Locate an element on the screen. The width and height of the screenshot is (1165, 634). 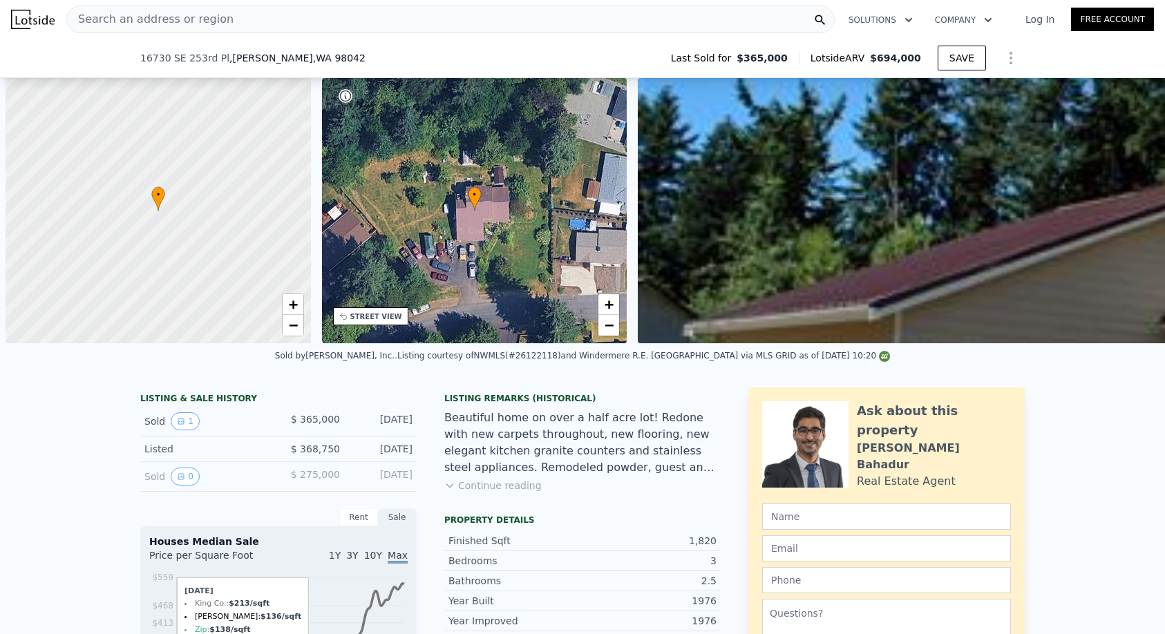
span: $ 365,000 is located at coordinates (315, 419).